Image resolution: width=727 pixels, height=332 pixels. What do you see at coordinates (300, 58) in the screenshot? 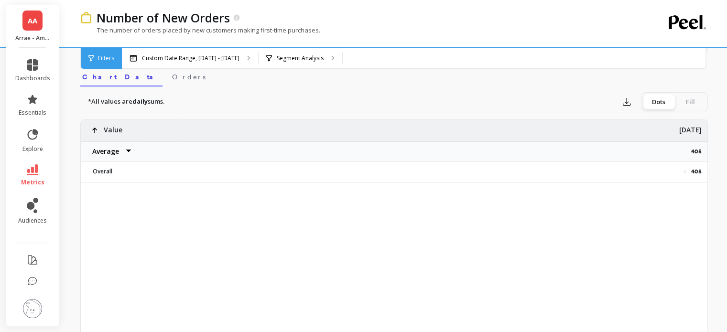
I see `p: Segment Analysis` at bounding box center [300, 58].